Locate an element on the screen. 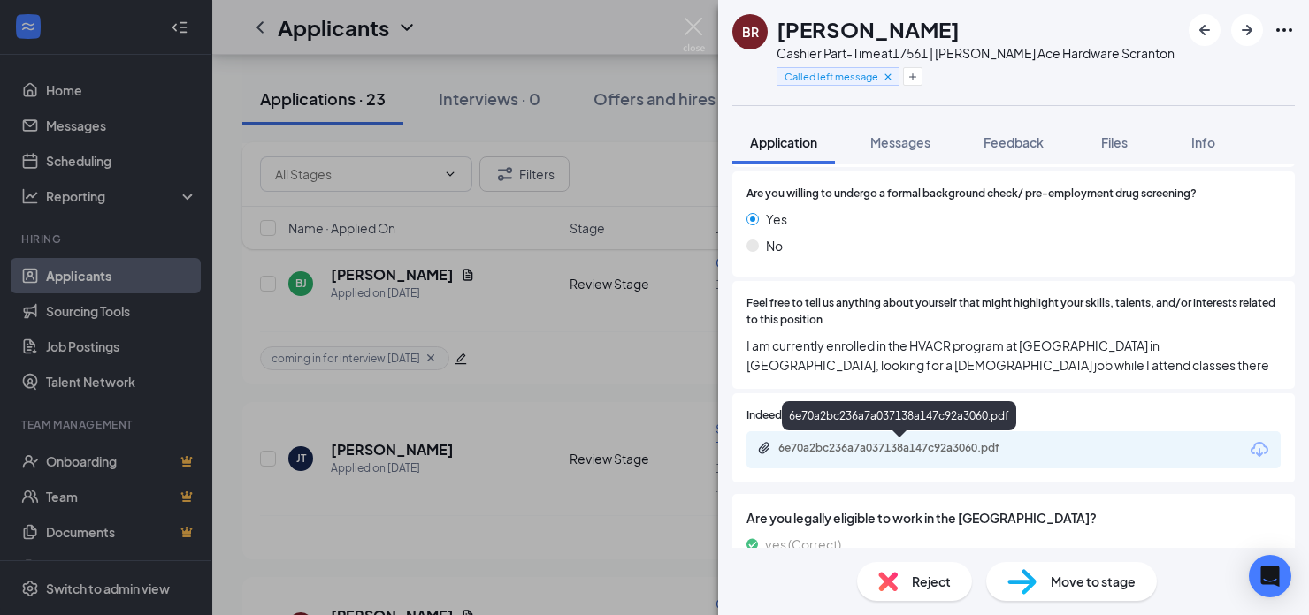 This screenshot has height=615, width=1309. span: No is located at coordinates (774, 246).